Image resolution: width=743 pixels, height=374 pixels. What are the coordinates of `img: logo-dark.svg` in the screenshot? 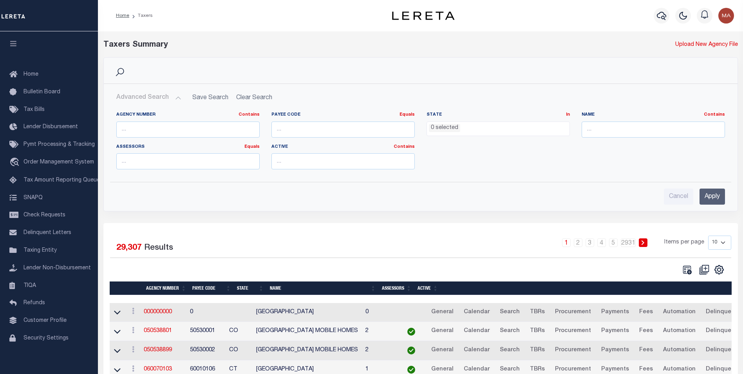 It's located at (423, 16).